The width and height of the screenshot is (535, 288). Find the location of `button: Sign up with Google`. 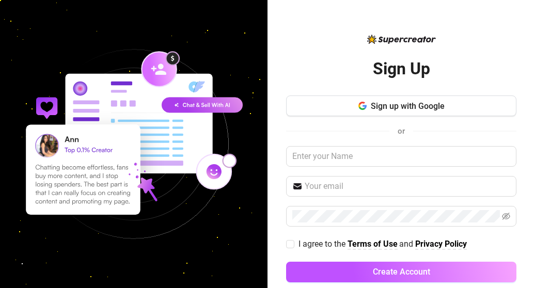

button: Sign up with Google is located at coordinates (402, 106).